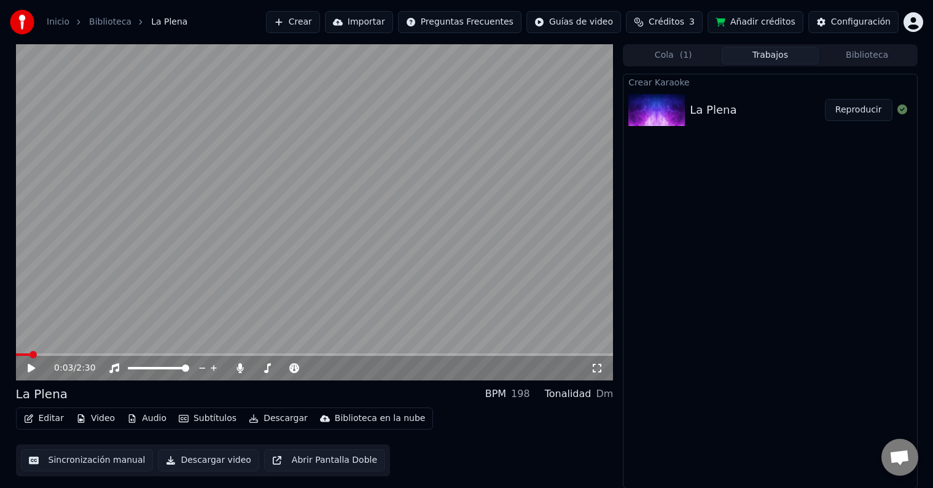  What do you see at coordinates (859, 110) in the screenshot?
I see `button: Reproducir` at bounding box center [859, 110].